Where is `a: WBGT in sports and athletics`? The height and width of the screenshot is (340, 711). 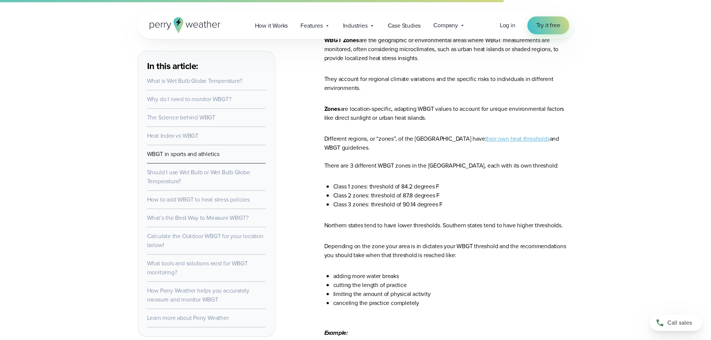
a: WBGT in sports and athletics is located at coordinates (183, 154).